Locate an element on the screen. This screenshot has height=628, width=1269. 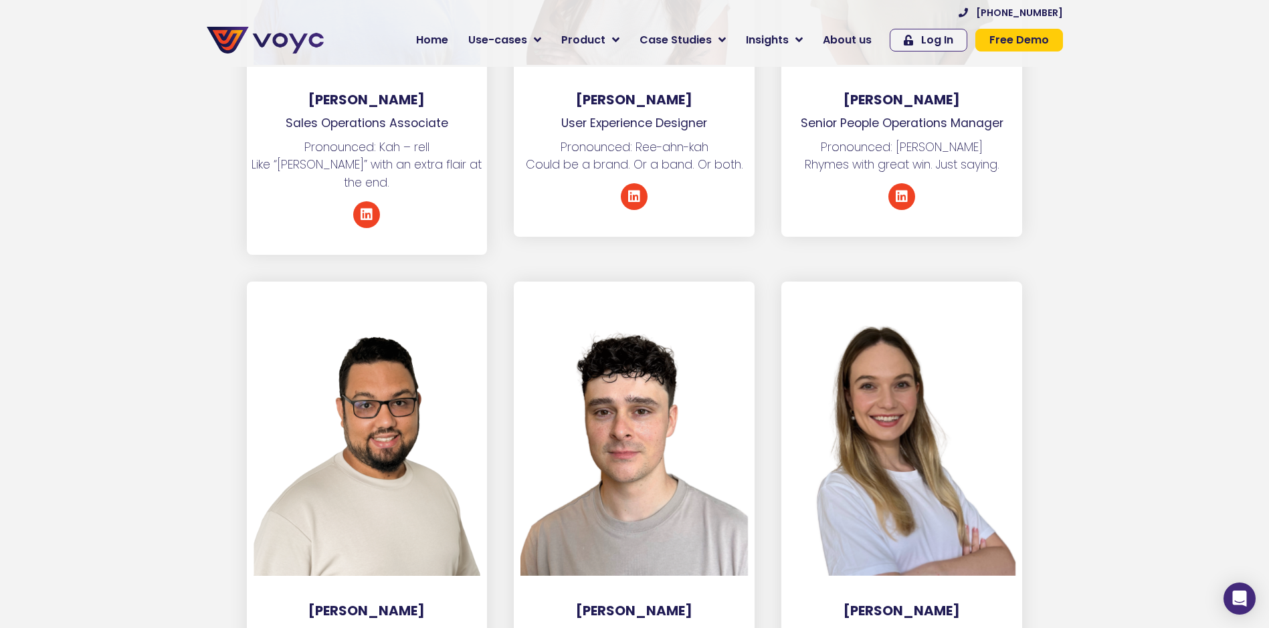
span: Log In is located at coordinates (937, 40).